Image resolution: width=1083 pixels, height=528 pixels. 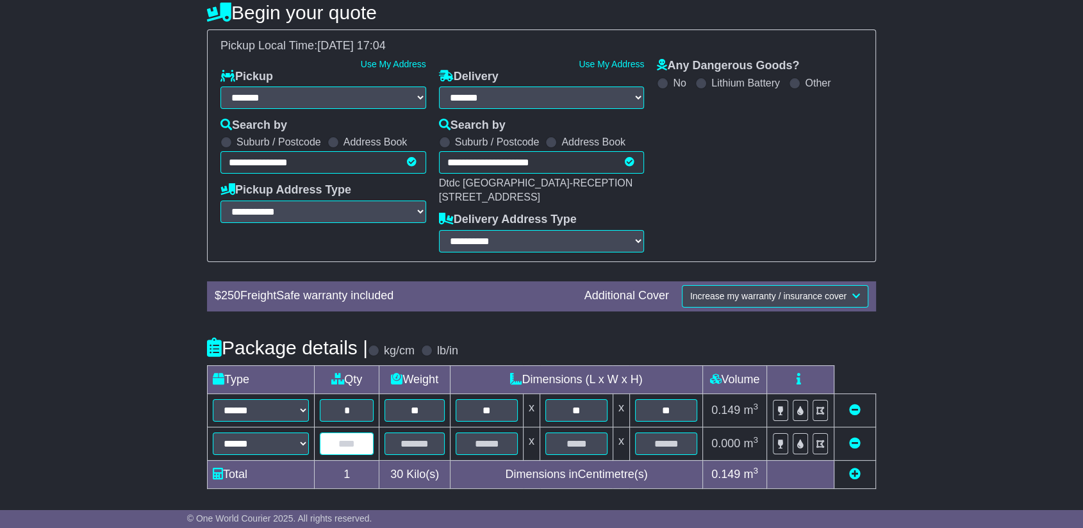 I want to click on td: Total, so click(x=261, y=474).